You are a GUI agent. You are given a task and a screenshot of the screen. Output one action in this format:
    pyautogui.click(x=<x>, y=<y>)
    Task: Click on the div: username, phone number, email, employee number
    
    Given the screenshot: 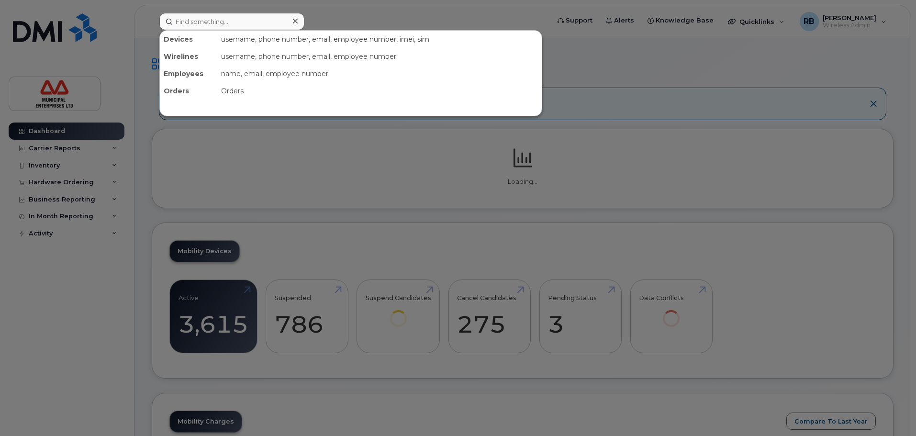 What is the action you would take?
    pyautogui.click(x=379, y=56)
    